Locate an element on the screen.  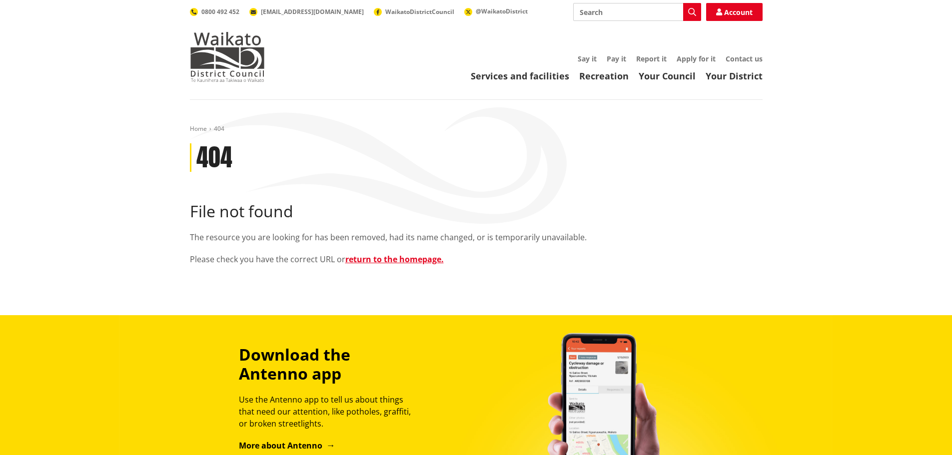
a: Apply for it is located at coordinates (696, 58).